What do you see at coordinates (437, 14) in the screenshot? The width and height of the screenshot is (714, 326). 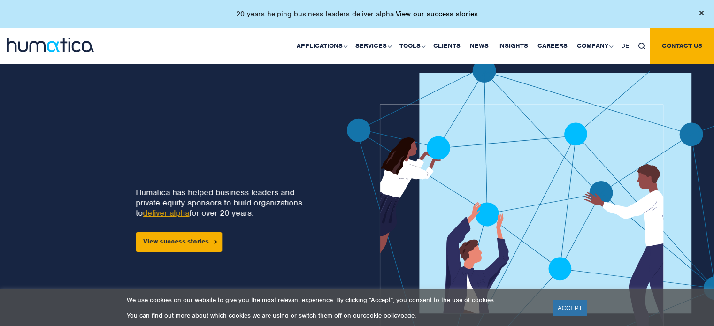 I see `a: View our success stories` at bounding box center [437, 14].